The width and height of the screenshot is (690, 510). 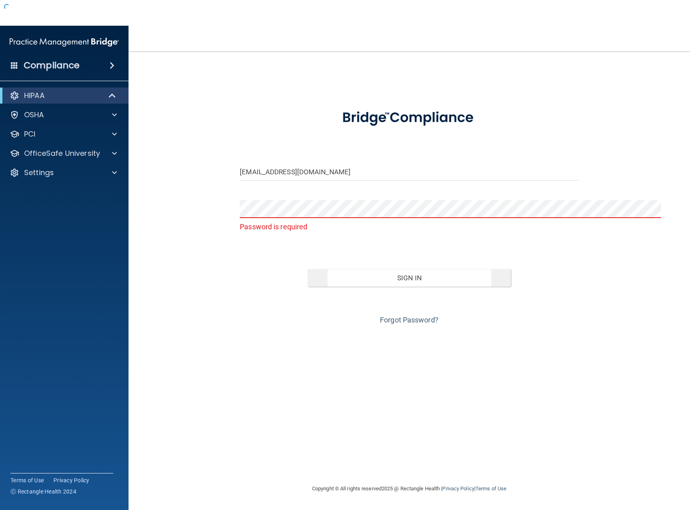 What do you see at coordinates (63, 153) in the screenshot?
I see `a: OfficeSafe University` at bounding box center [63, 153].